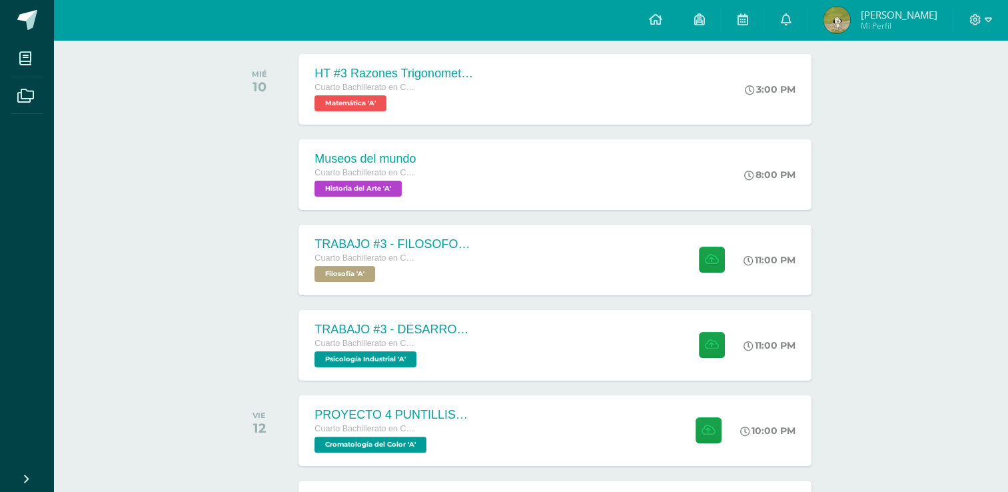  I want to click on div: HT #3 Razones Trigonometricas, so click(394, 73).